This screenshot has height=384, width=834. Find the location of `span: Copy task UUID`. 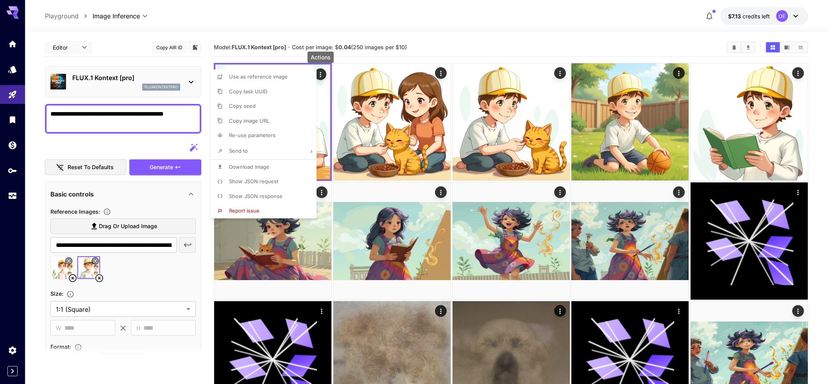

span: Copy task UUID is located at coordinates (248, 91).